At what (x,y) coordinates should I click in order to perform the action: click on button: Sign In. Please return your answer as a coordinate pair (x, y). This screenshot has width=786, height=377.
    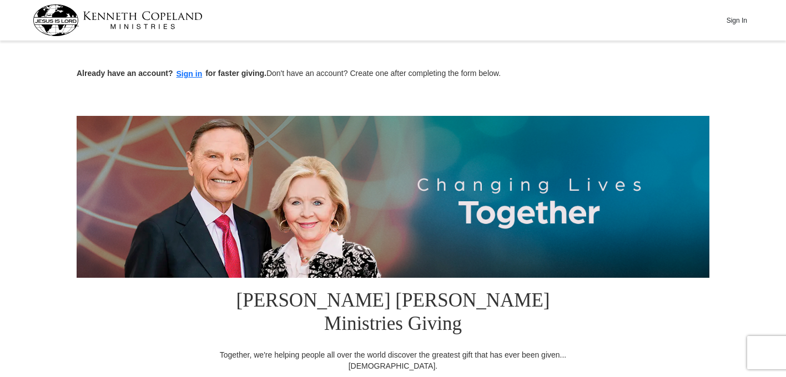
    Looking at the image, I should click on (736, 20).